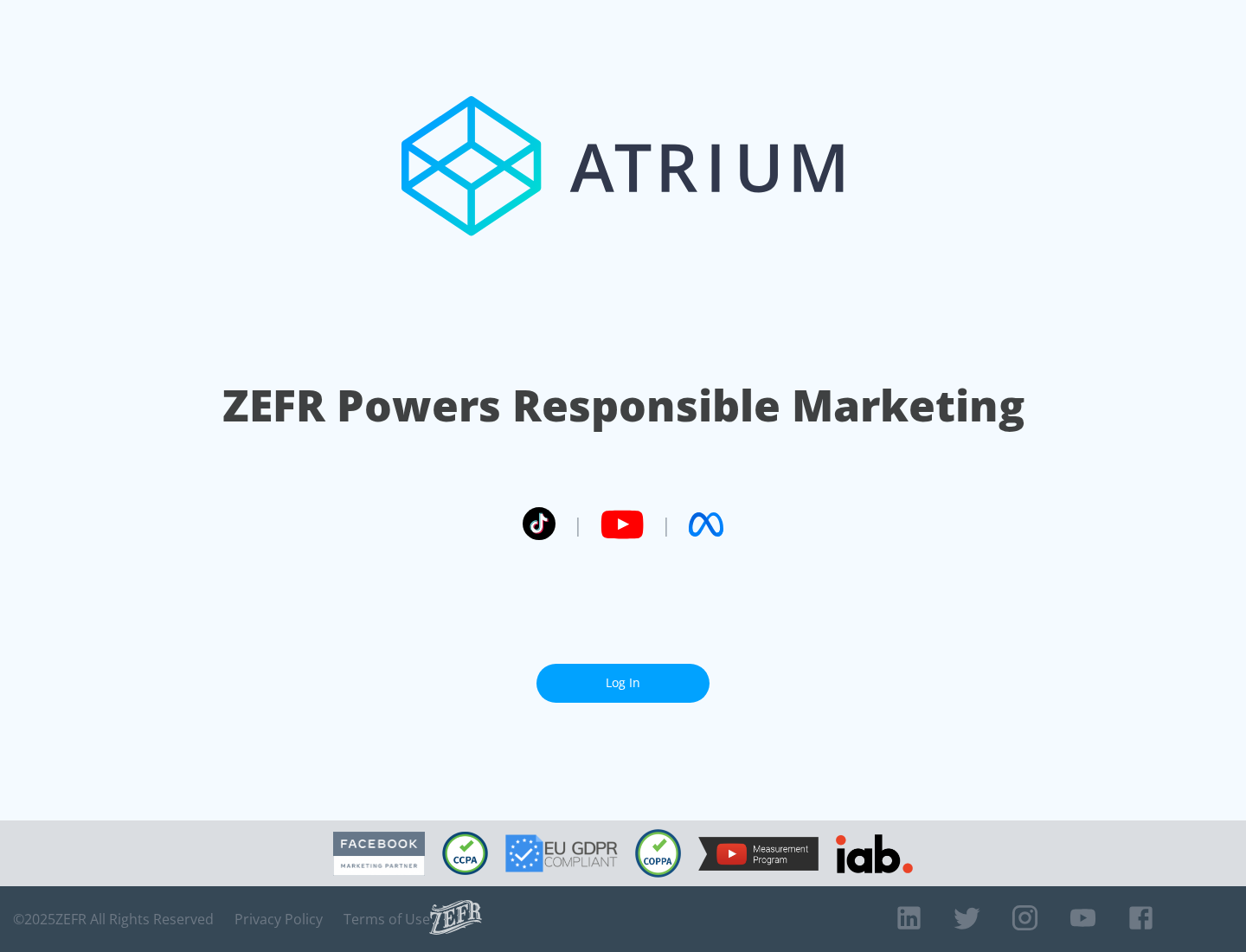  I want to click on img: GDPR Compliant, so click(562, 853).